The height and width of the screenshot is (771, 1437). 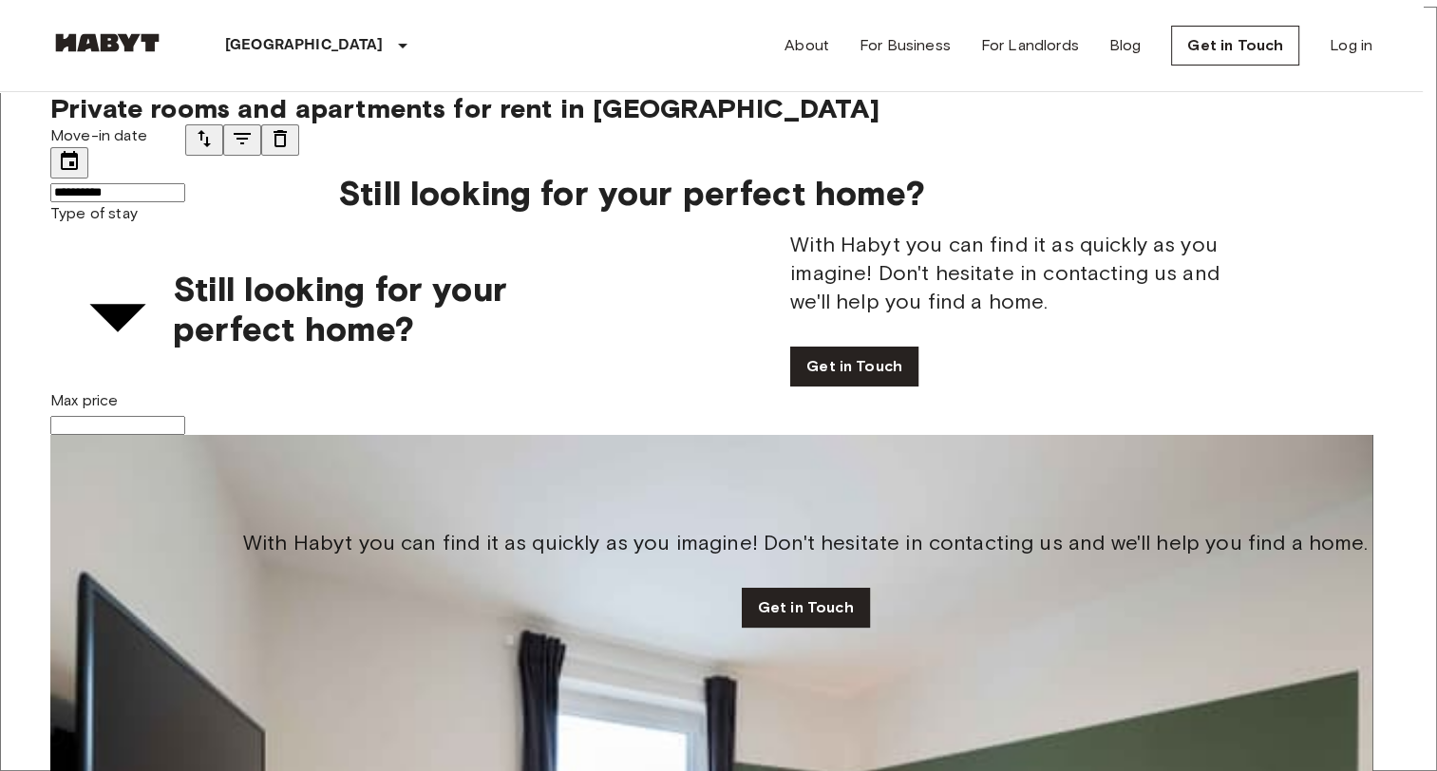 I want to click on img: Habyt, so click(x=107, y=43).